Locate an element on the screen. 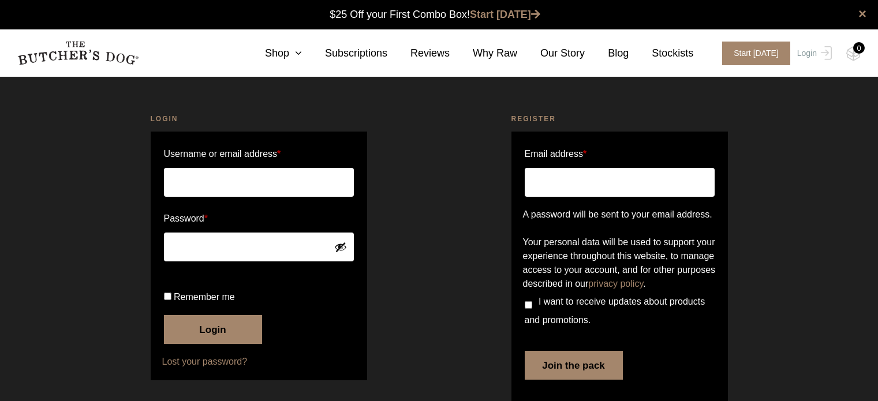  button: Join the pack is located at coordinates (574, 366).